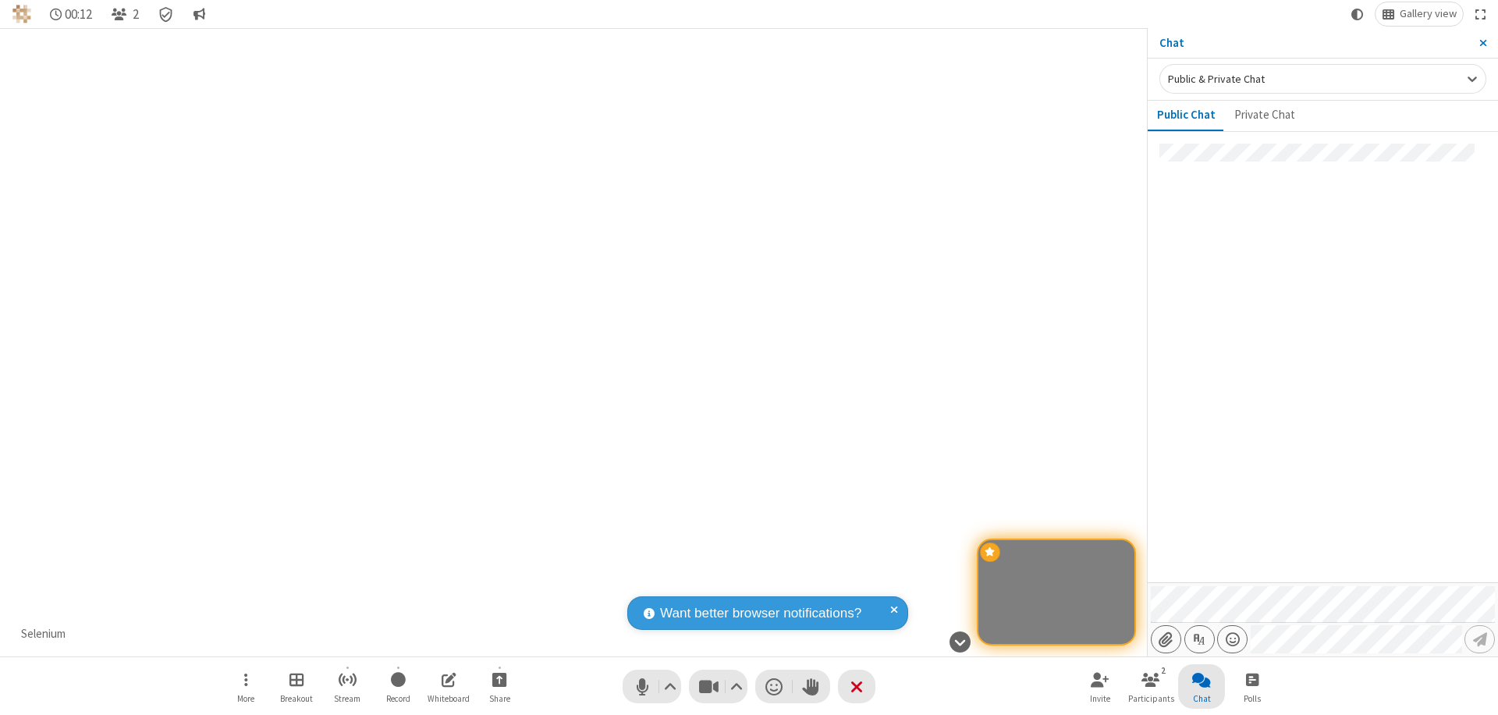 The width and height of the screenshot is (1498, 715). What do you see at coordinates (1481, 14) in the screenshot?
I see `button: Fullscreen` at bounding box center [1481, 14].